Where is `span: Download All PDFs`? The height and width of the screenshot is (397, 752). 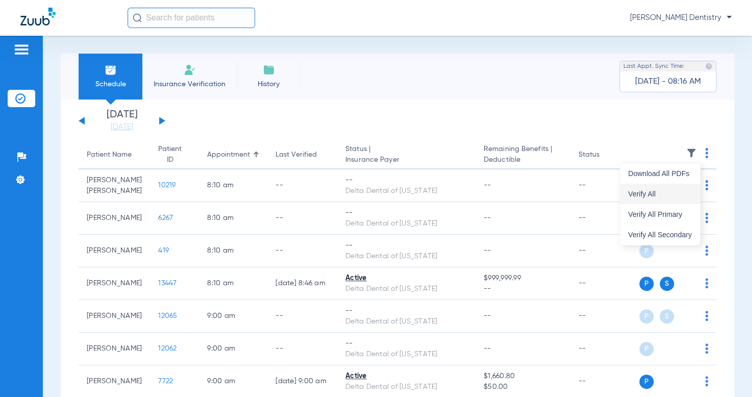 span: Download All PDFs is located at coordinates (660, 173).